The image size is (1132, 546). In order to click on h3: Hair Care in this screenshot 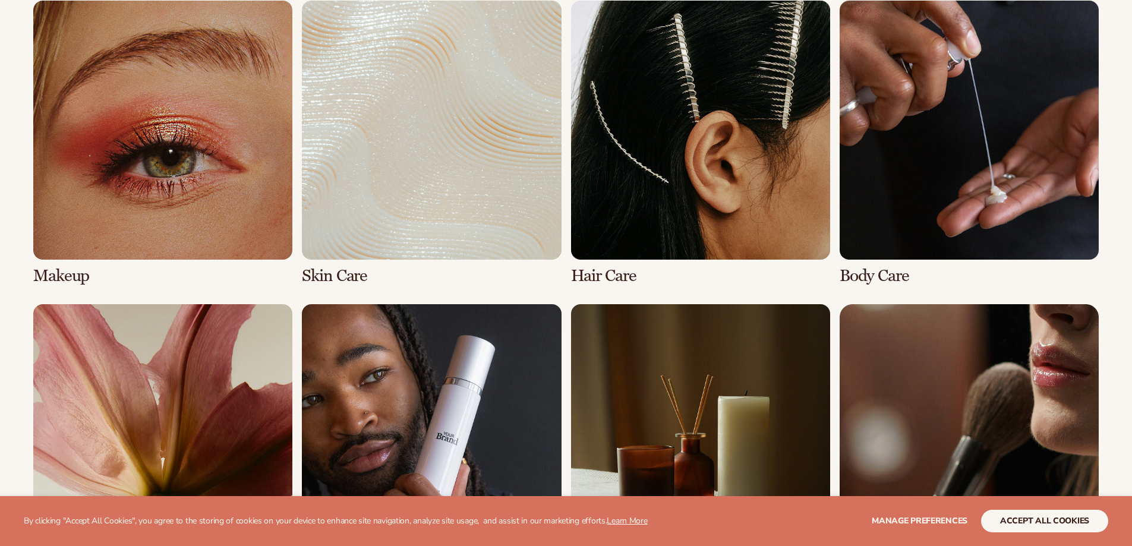, I will do `click(701, 276)`.